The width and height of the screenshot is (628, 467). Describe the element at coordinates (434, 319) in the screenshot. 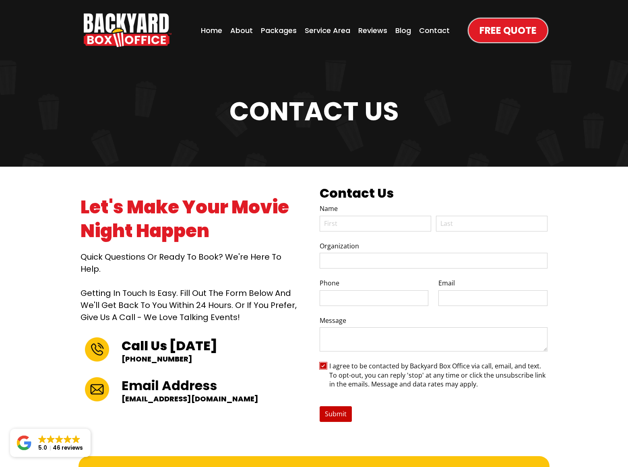

I see `label: Message` at that location.